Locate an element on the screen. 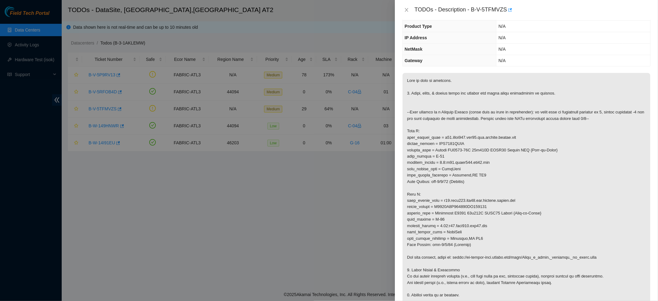  span: NetMask is located at coordinates (414, 49).